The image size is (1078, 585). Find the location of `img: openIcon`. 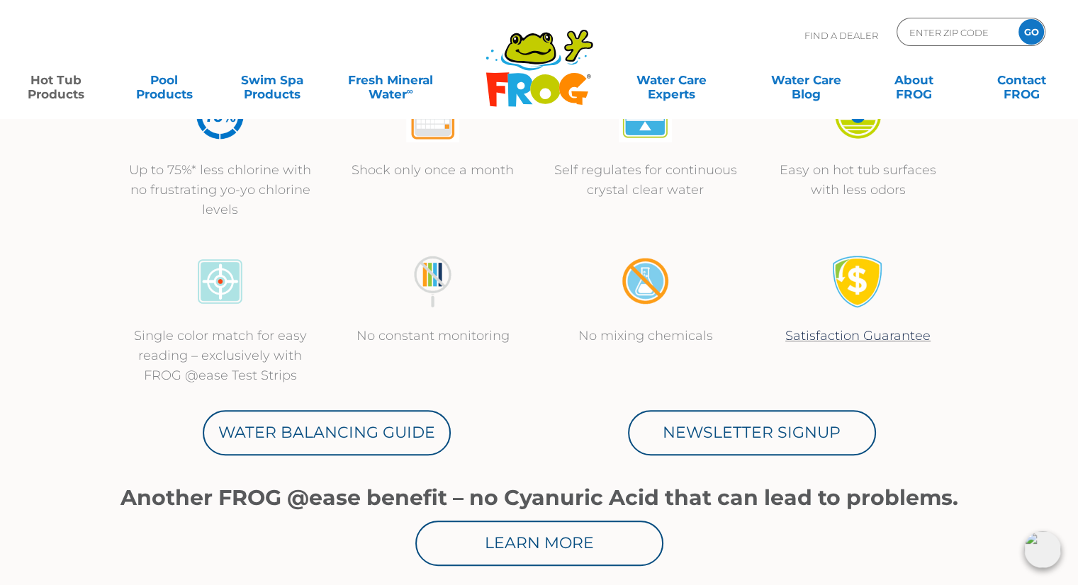

img: openIcon is located at coordinates (1042, 550).